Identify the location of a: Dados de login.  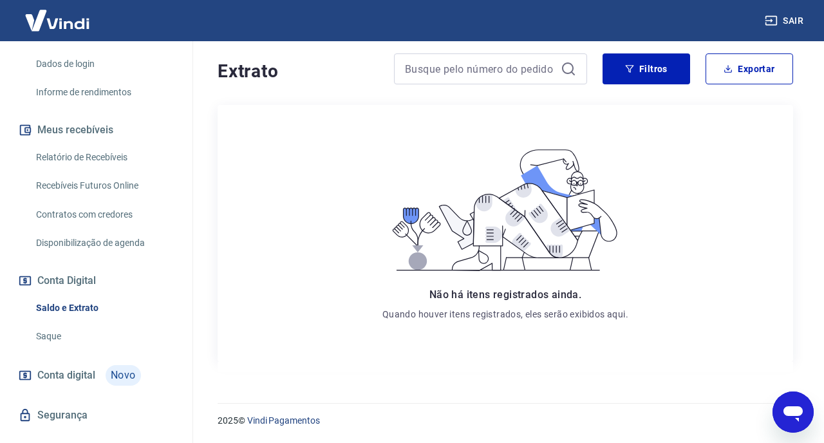
(104, 64).